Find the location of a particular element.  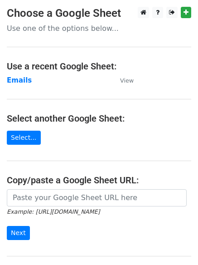

input: Next is located at coordinates (18, 233).